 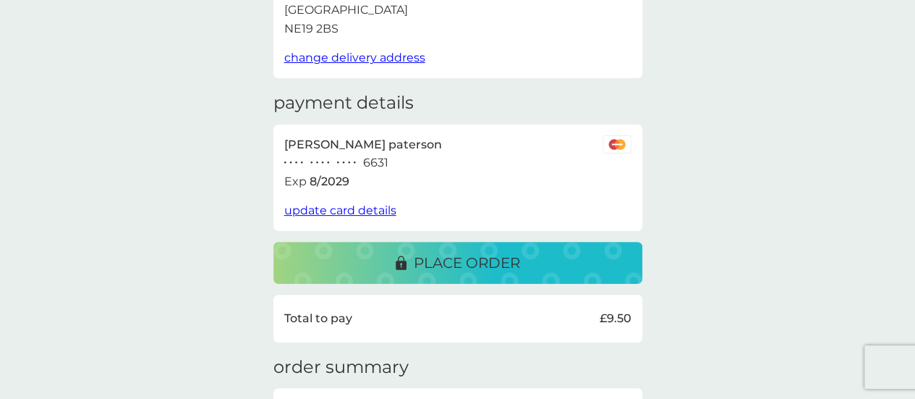 I want to click on p: 8 / 2029, so click(x=329, y=182).